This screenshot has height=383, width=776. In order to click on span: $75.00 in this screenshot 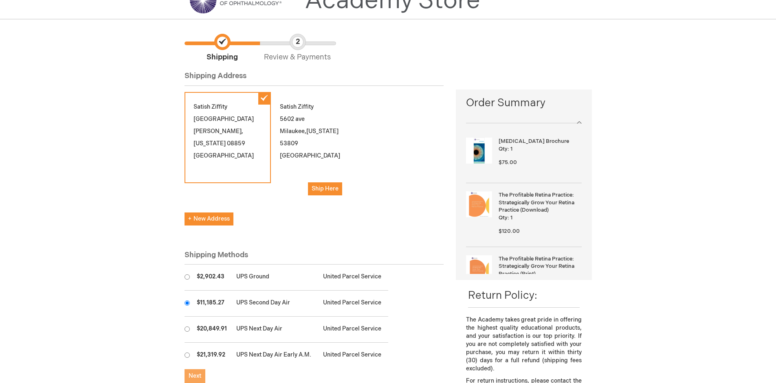, I will do `click(507, 162)`.